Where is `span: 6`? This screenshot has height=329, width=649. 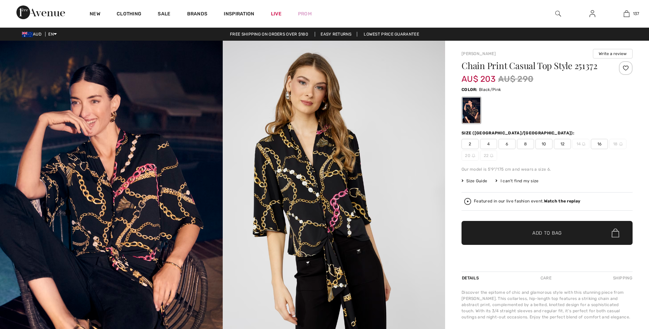
span: 6 is located at coordinates (507, 144).